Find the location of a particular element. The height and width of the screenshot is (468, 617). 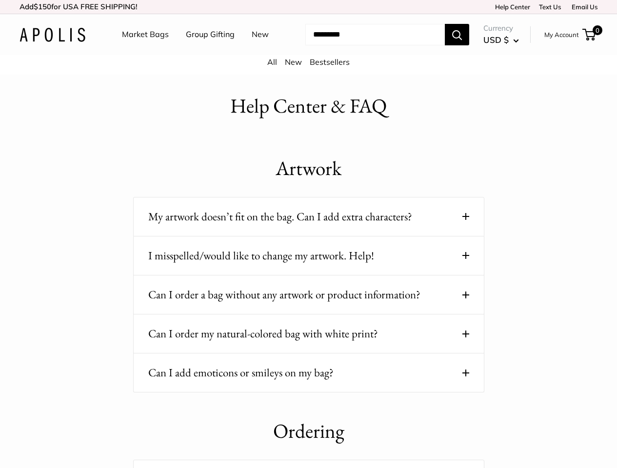

button: Search is located at coordinates (457, 35).